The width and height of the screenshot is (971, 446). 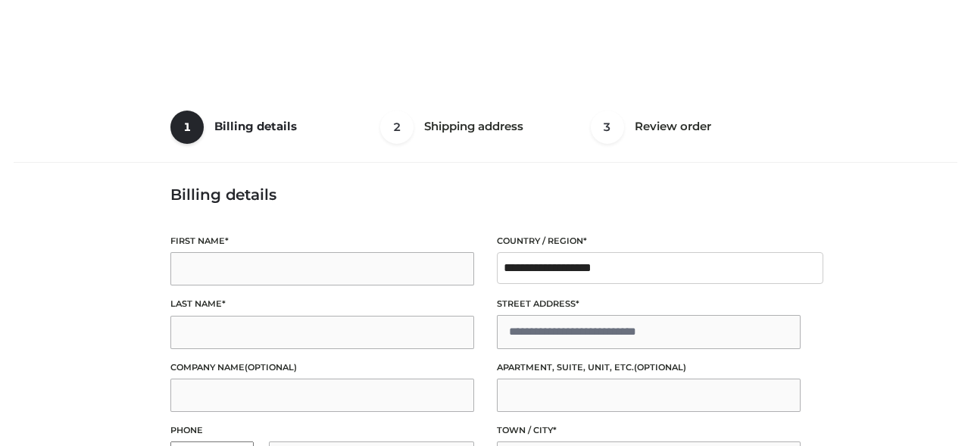 I want to click on span: Billing details, so click(x=255, y=126).